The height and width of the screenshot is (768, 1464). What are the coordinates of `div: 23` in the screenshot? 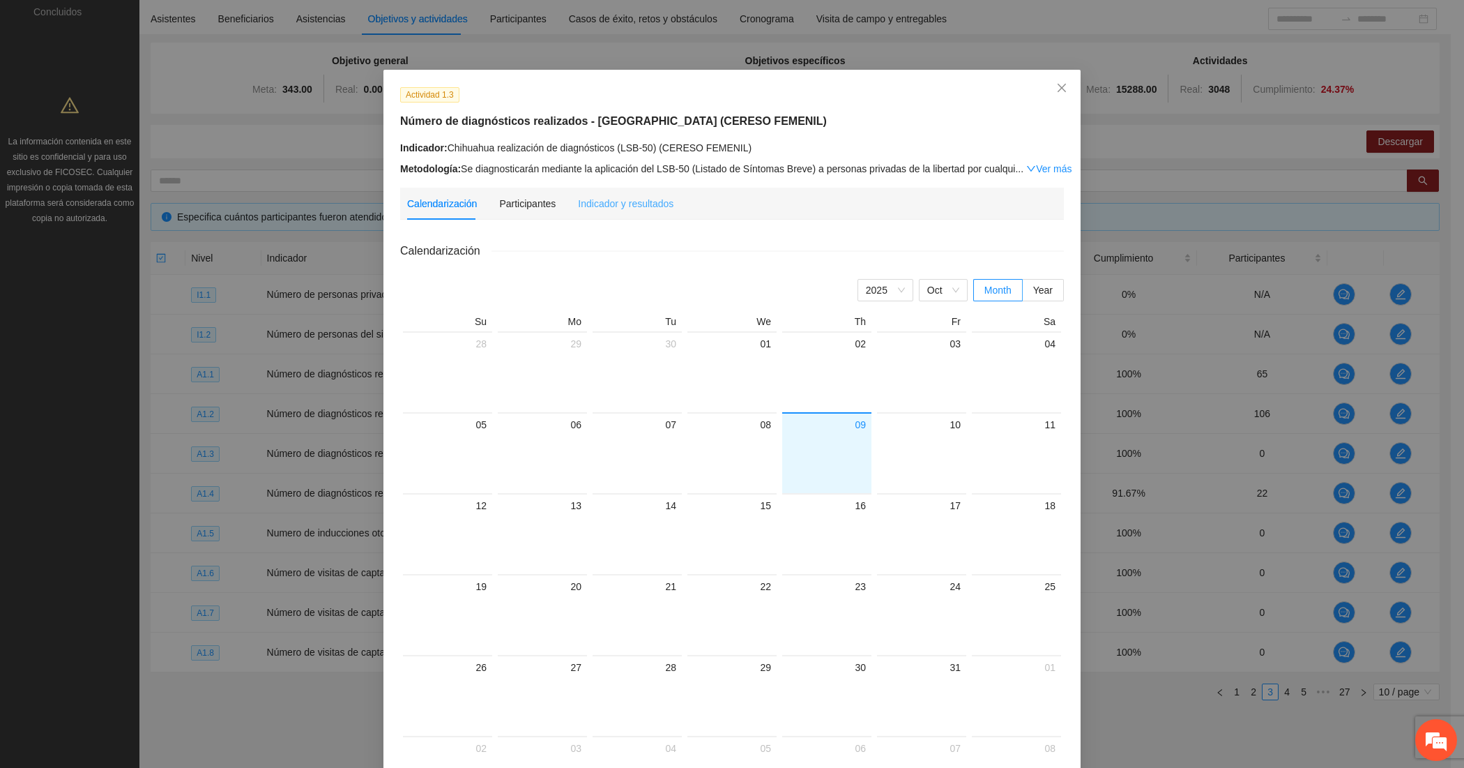 It's located at (827, 586).